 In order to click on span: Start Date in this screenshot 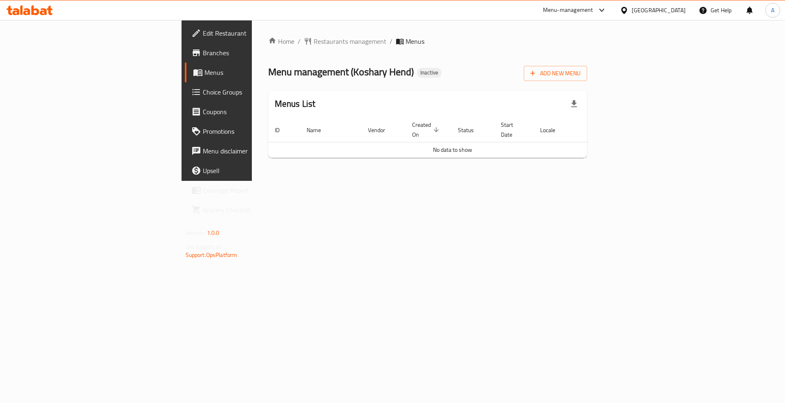, I will do `click(512, 130)`.